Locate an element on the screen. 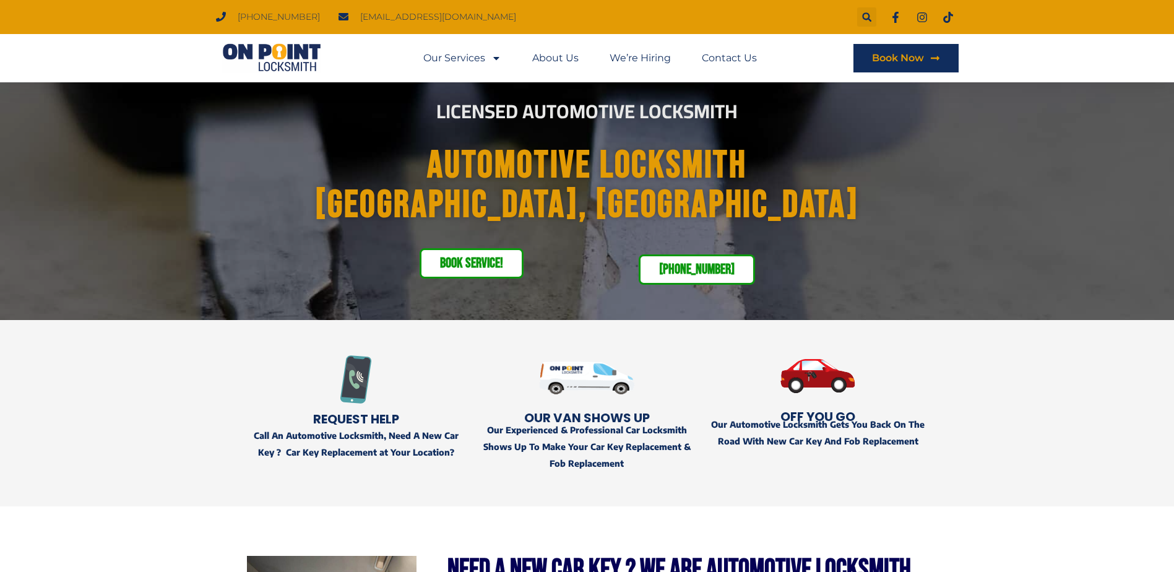 This screenshot has height=572, width=1174. p: Our Experienced & Professional Car Locksmith Shows Up To Make Your Car Key Replacement & Fob Repl... is located at coordinates (587, 447).